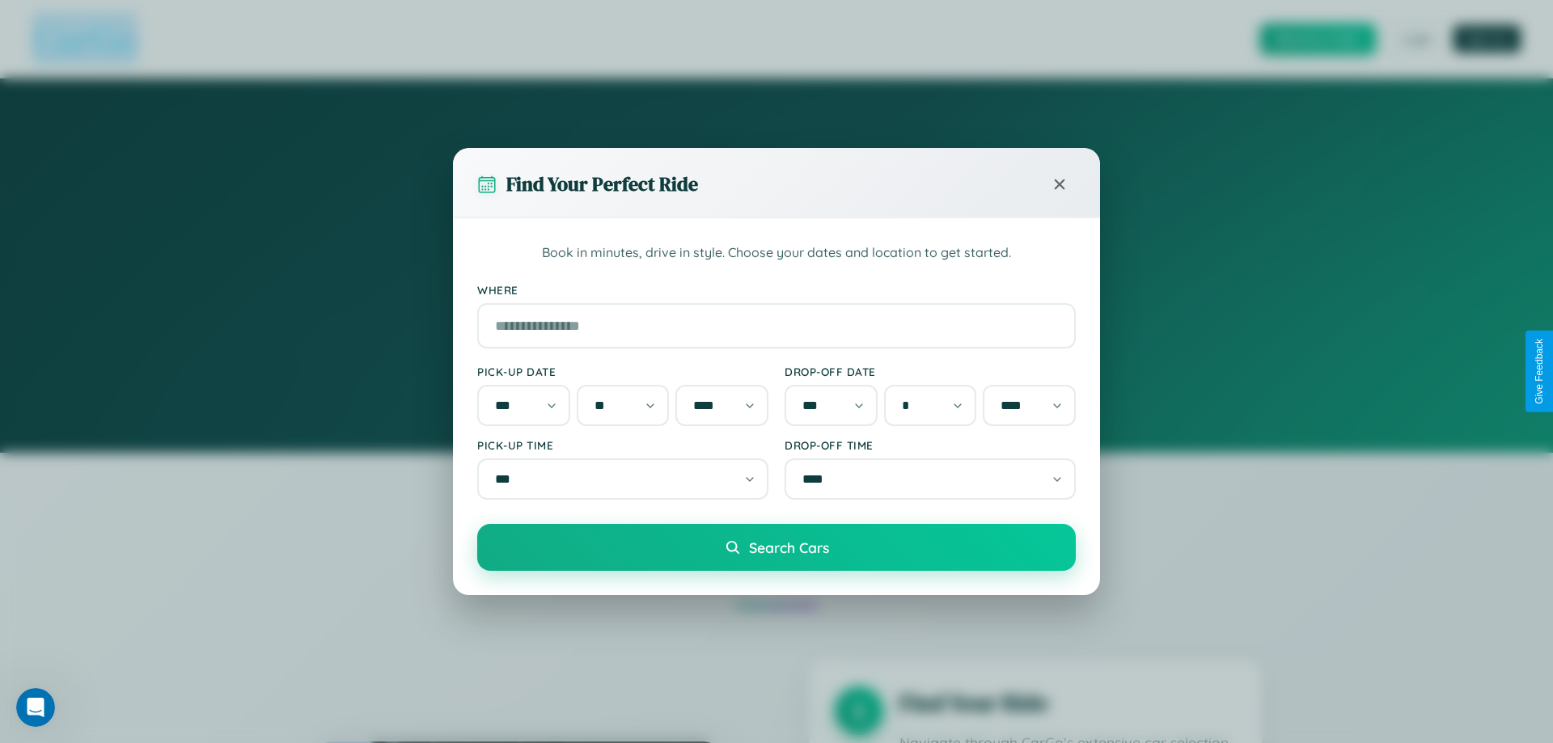 This screenshot has width=1553, height=743. I want to click on label: Drop-off Time, so click(930, 445).